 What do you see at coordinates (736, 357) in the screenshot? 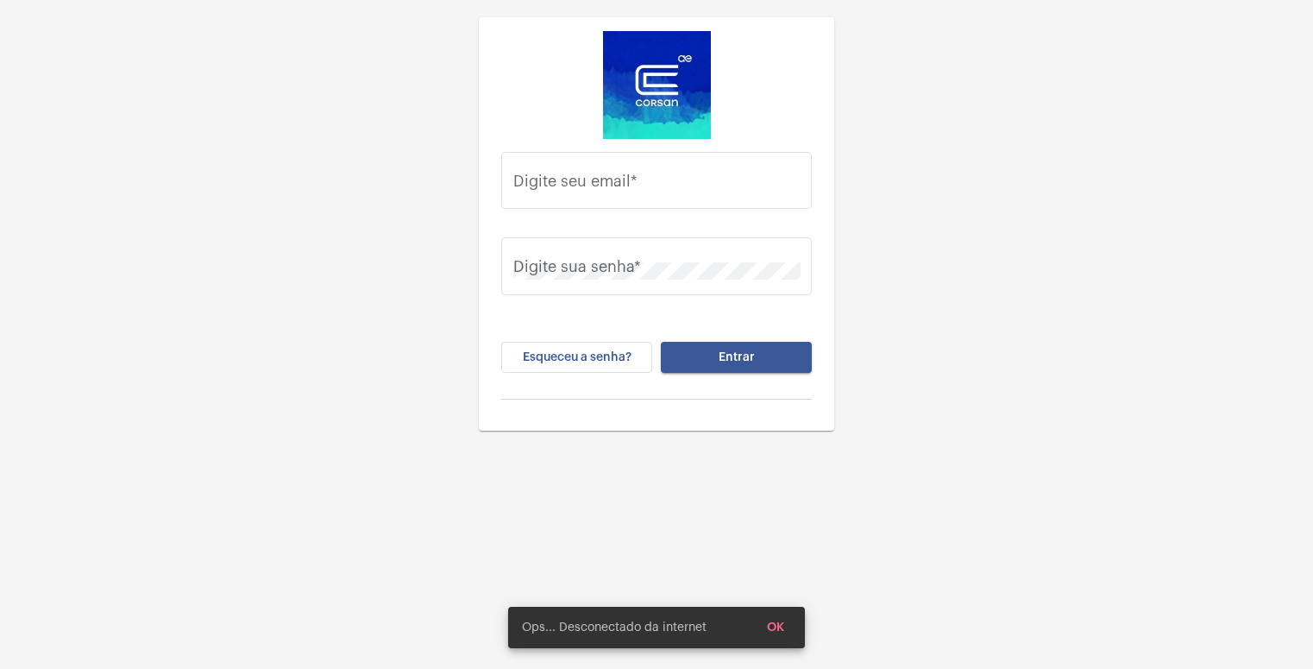
I see `button: Entrar` at bounding box center [736, 357].